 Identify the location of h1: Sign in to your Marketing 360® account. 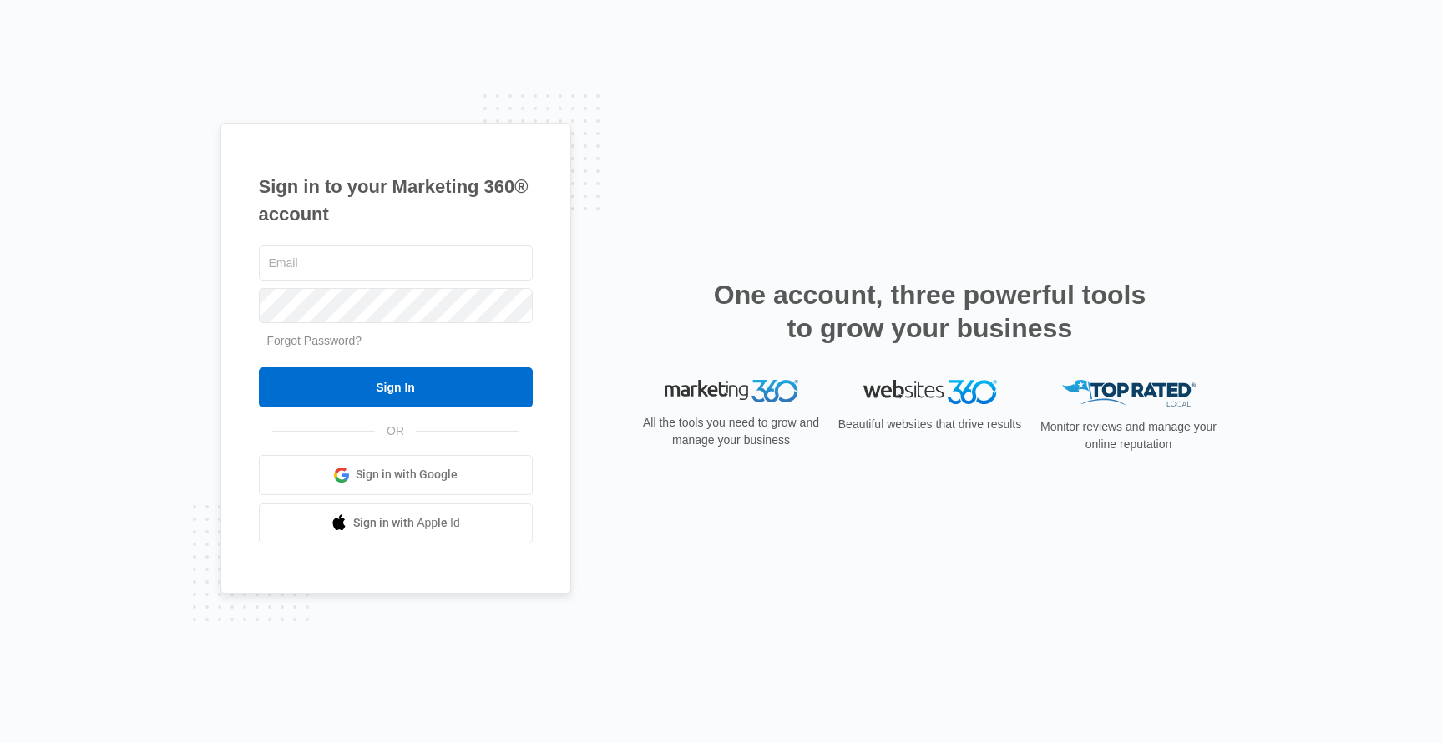
(396, 200).